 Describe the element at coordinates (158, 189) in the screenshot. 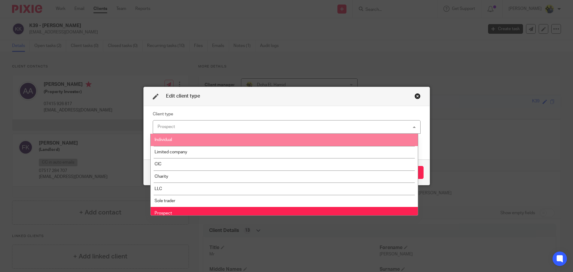

I see `span: LLC` at that location.